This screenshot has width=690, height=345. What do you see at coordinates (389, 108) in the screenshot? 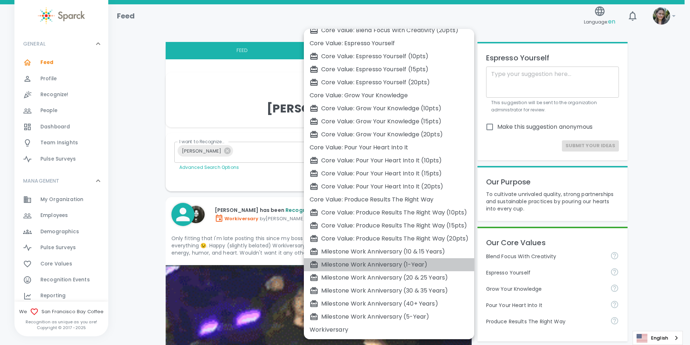
I see `div: Core Value: Grow Your Knowledge (10pts)` at bounding box center [389, 108].